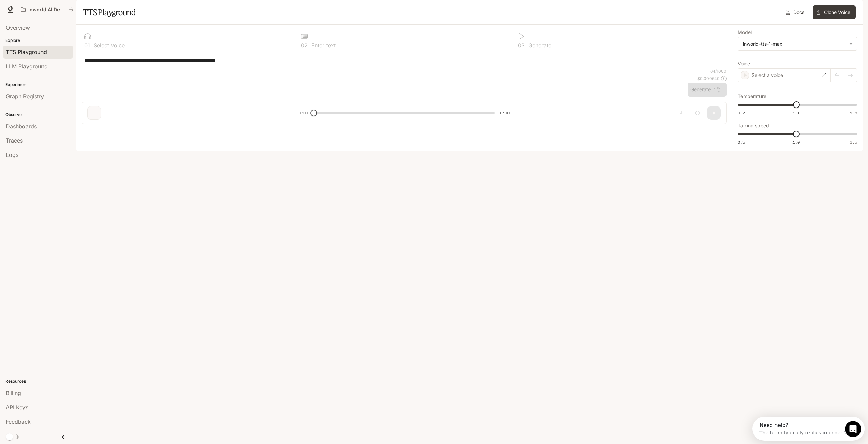 The image size is (868, 444). What do you see at coordinates (834, 12) in the screenshot?
I see `button: Clone Voice` at bounding box center [834, 12].